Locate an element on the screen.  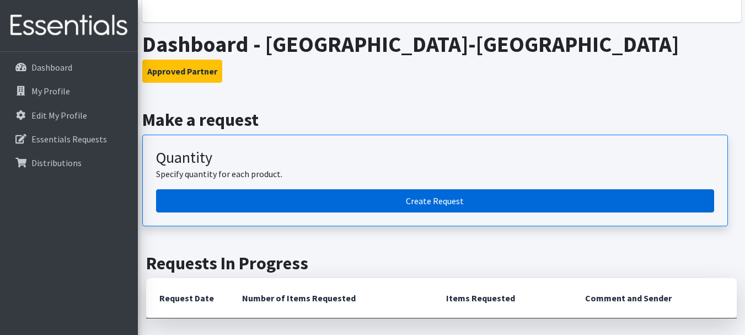
p: Essentials Requests is located at coordinates (69, 139).